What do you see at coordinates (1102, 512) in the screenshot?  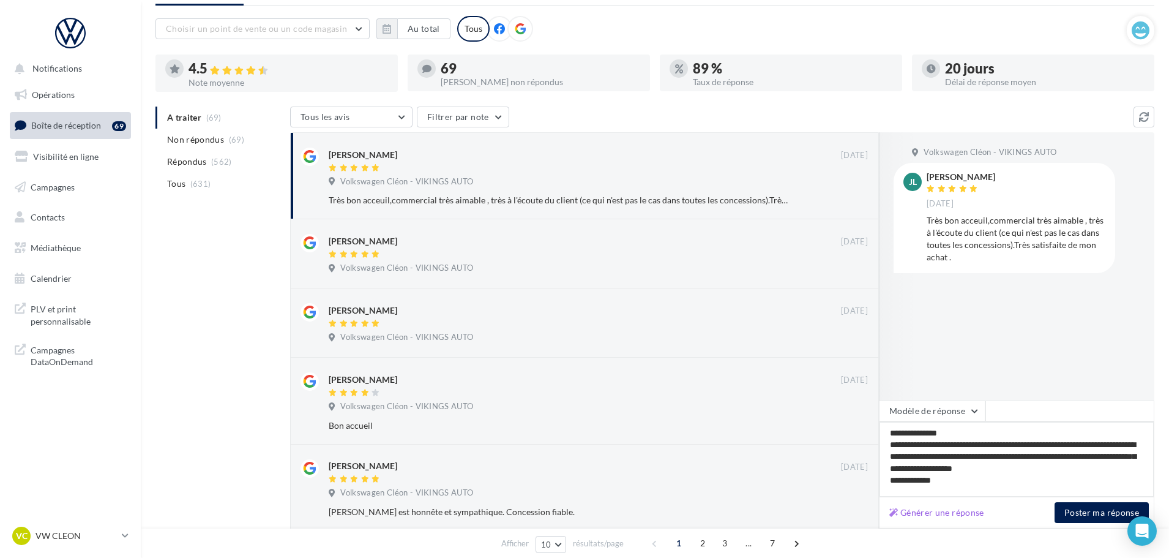 I see `button: Poster ma réponse` at bounding box center [1102, 512].